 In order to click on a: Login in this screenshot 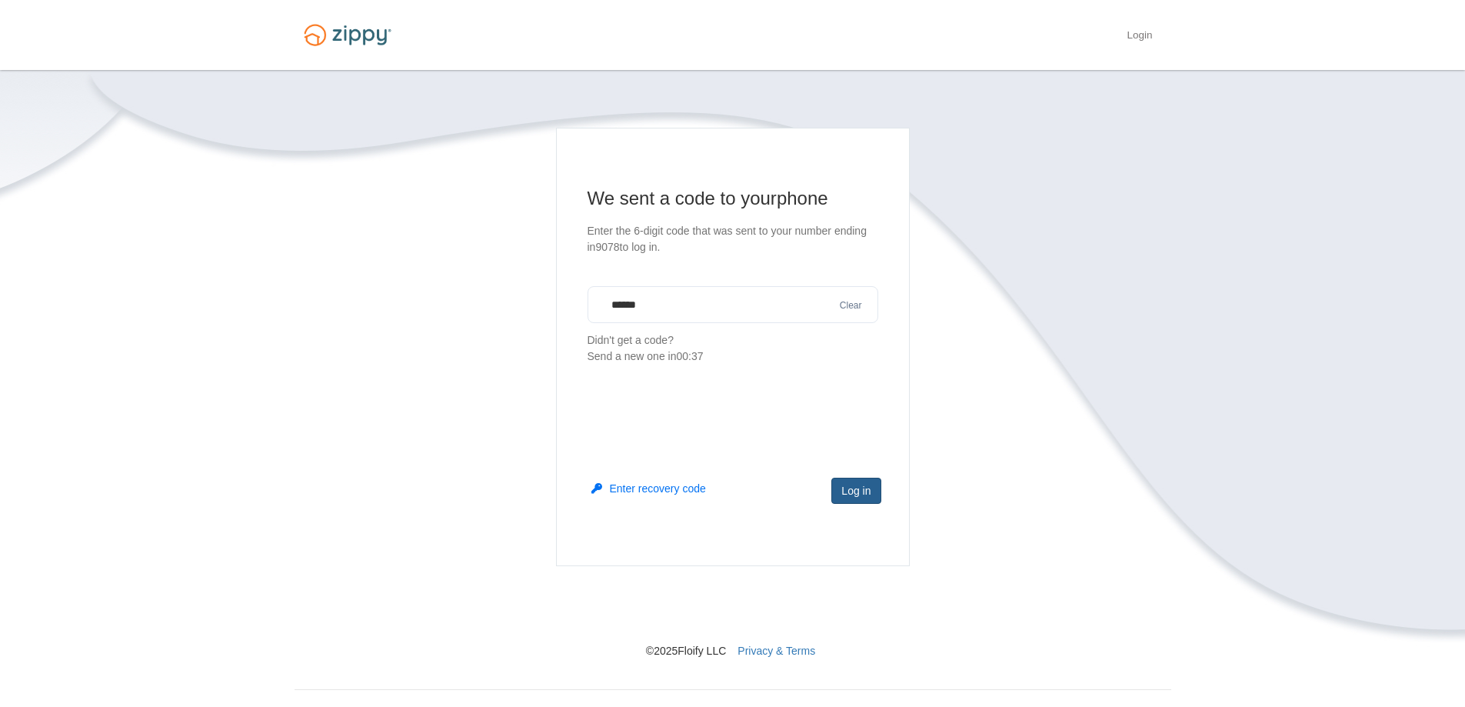, I will do `click(1139, 37)`.